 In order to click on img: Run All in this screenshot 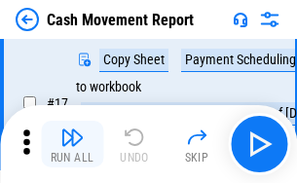, I will do `click(72, 137)`.